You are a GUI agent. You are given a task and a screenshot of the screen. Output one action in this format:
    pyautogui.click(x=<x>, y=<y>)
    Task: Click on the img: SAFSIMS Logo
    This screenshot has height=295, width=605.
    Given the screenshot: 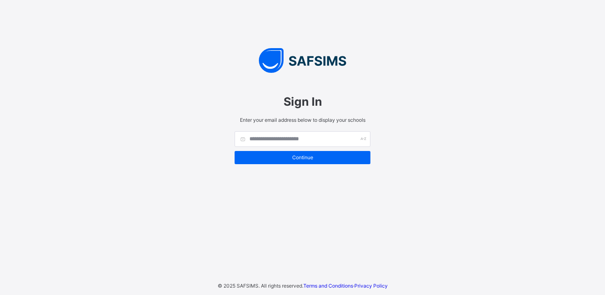 What is the action you would take?
    pyautogui.click(x=302, y=60)
    